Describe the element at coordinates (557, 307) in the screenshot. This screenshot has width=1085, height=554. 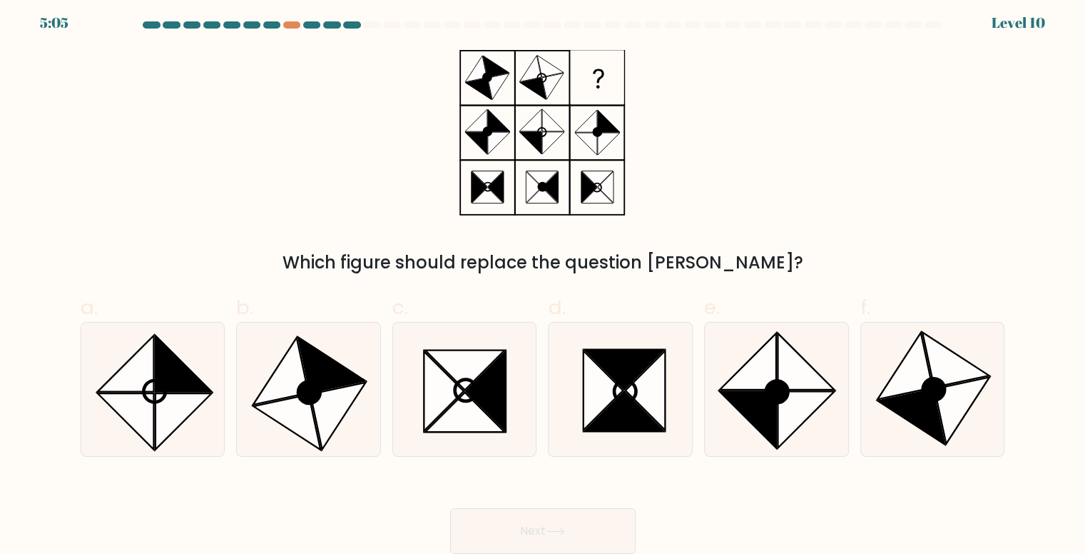
I see `span: d.` at that location.